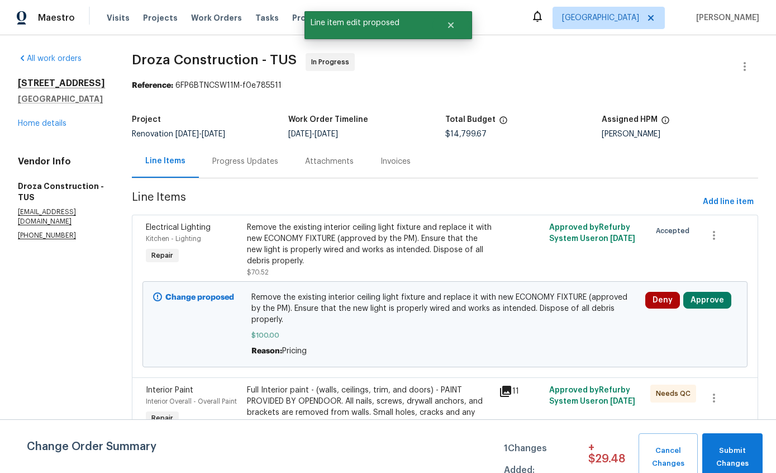  Describe the element at coordinates (61, 192) in the screenshot. I see `h5: Droza Construction - TUS` at that location.